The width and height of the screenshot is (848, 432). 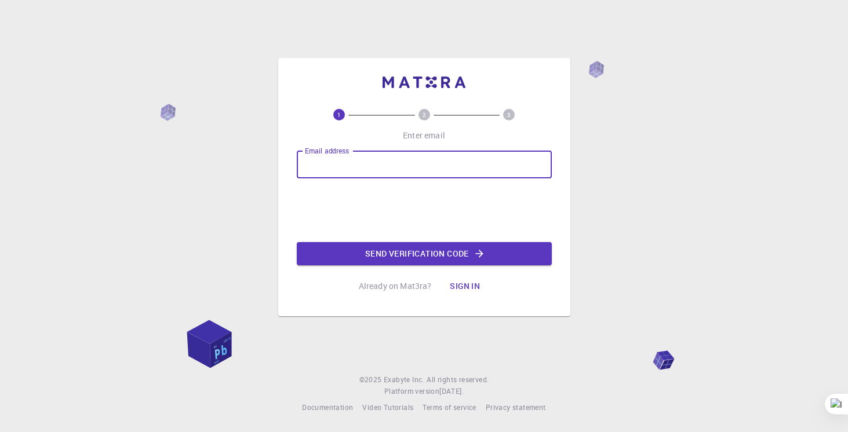 What do you see at coordinates (516, 408) in the screenshot?
I see `a: Privacy statement` at bounding box center [516, 408].